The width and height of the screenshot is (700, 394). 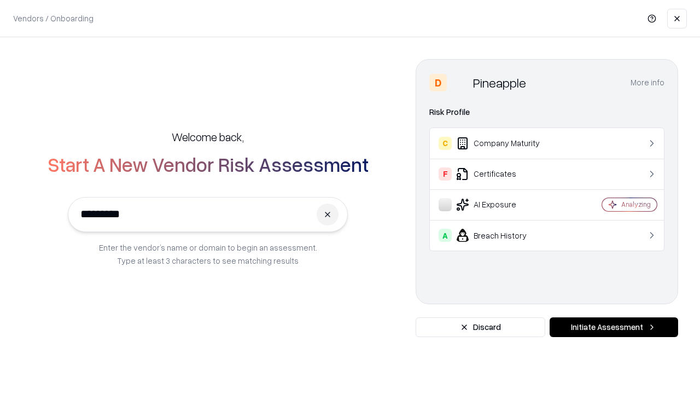 I want to click on div: Company Maturity, so click(x=503, y=143).